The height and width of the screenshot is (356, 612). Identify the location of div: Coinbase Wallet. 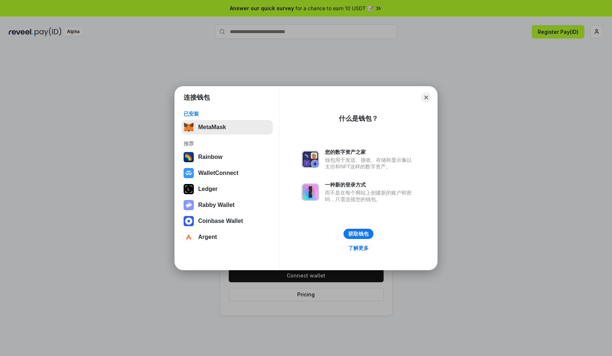
(220, 221).